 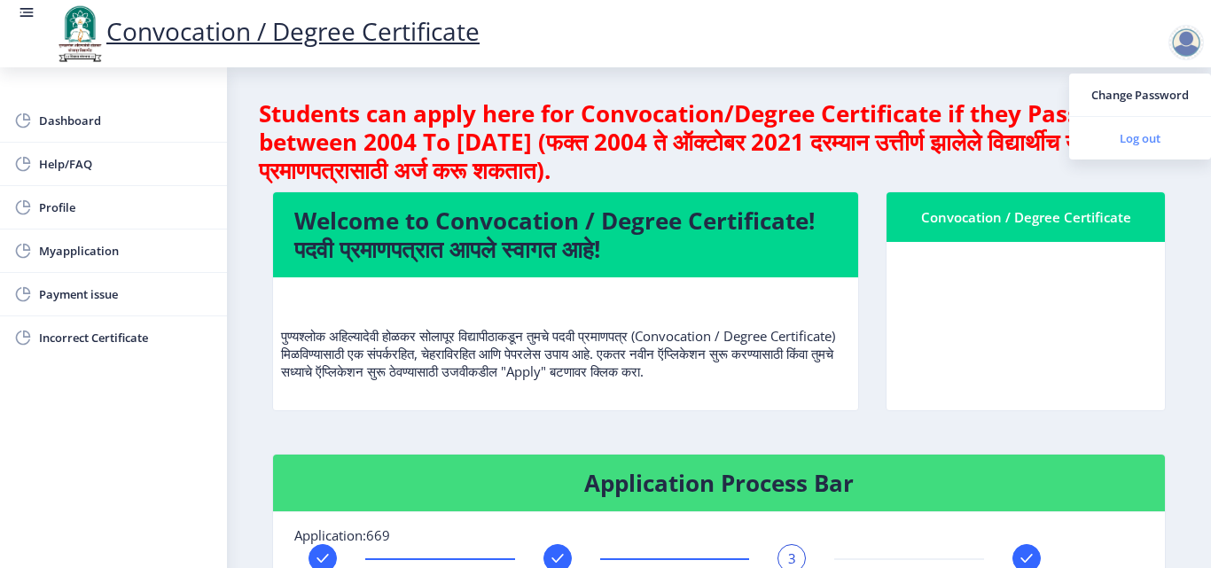 What do you see at coordinates (80, 34) in the screenshot?
I see `img: logo` at bounding box center [80, 34].